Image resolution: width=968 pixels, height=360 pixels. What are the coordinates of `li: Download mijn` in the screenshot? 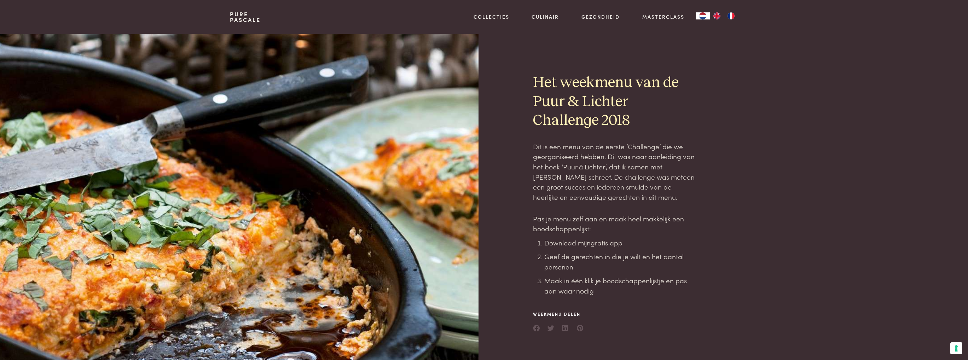 It's located at (619, 243).